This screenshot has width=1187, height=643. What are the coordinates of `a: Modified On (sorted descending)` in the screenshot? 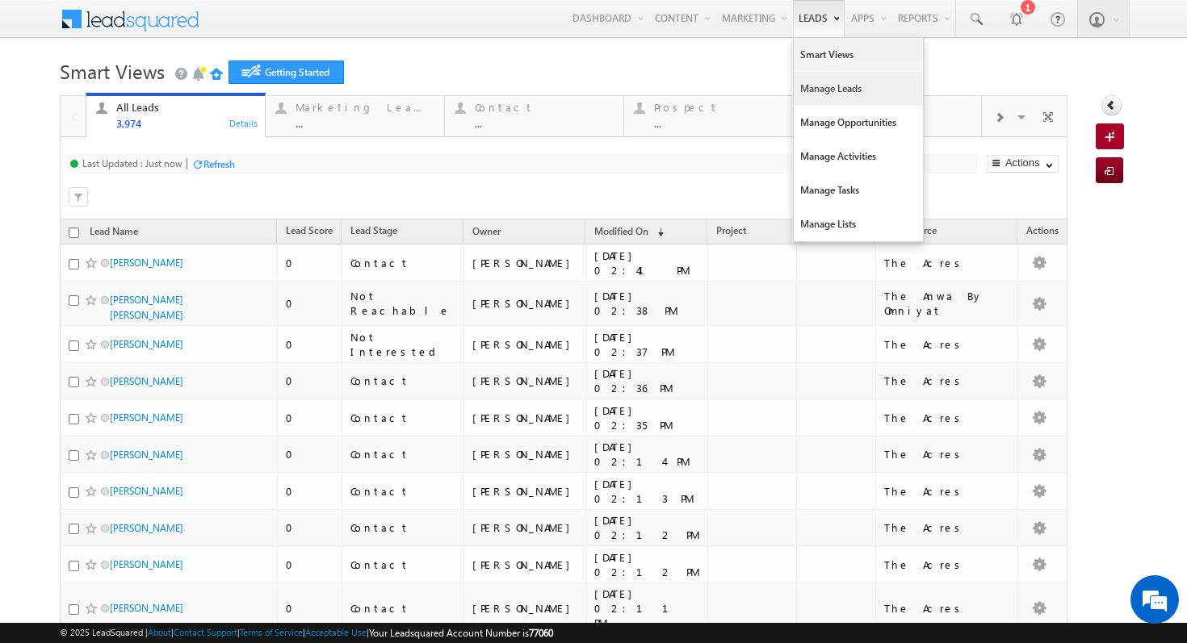 It's located at (629, 232).